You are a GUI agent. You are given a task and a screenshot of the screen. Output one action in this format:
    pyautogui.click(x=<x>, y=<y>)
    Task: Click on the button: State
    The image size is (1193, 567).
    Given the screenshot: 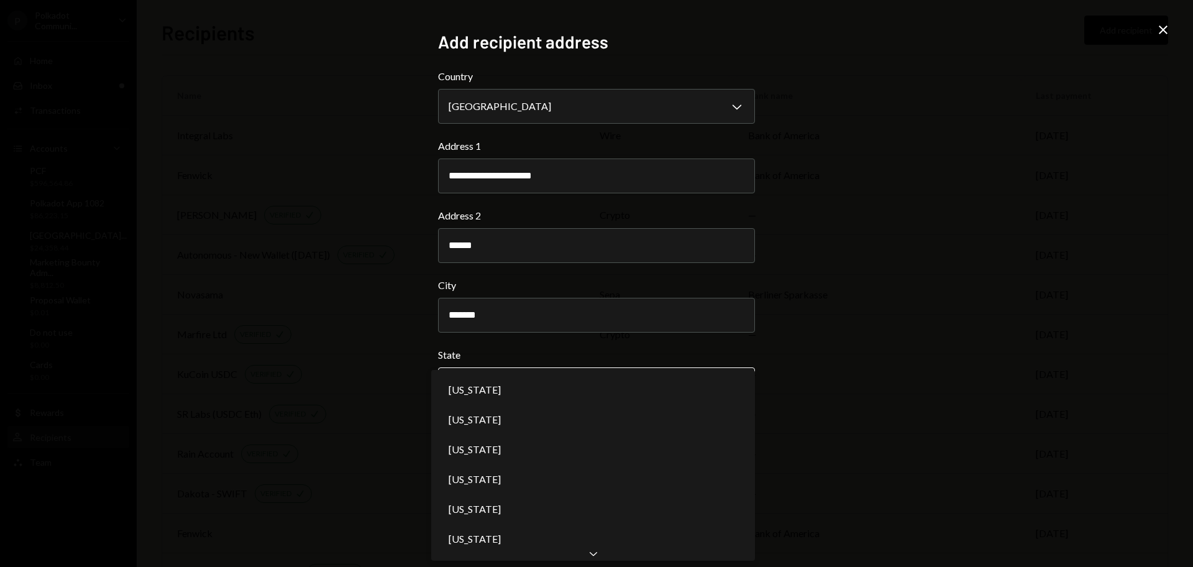 What is the action you would take?
    pyautogui.click(x=597, y=385)
    